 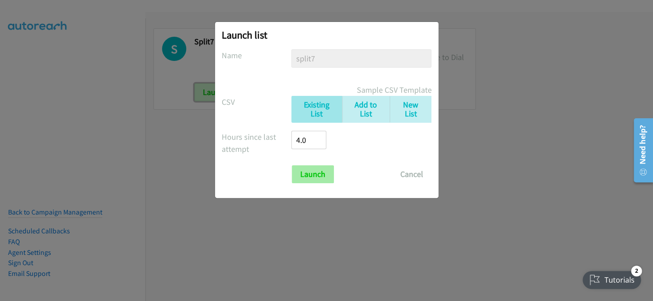 What do you see at coordinates (16, 30) in the screenshot?
I see `div: Need help?` at bounding box center [16, 30].